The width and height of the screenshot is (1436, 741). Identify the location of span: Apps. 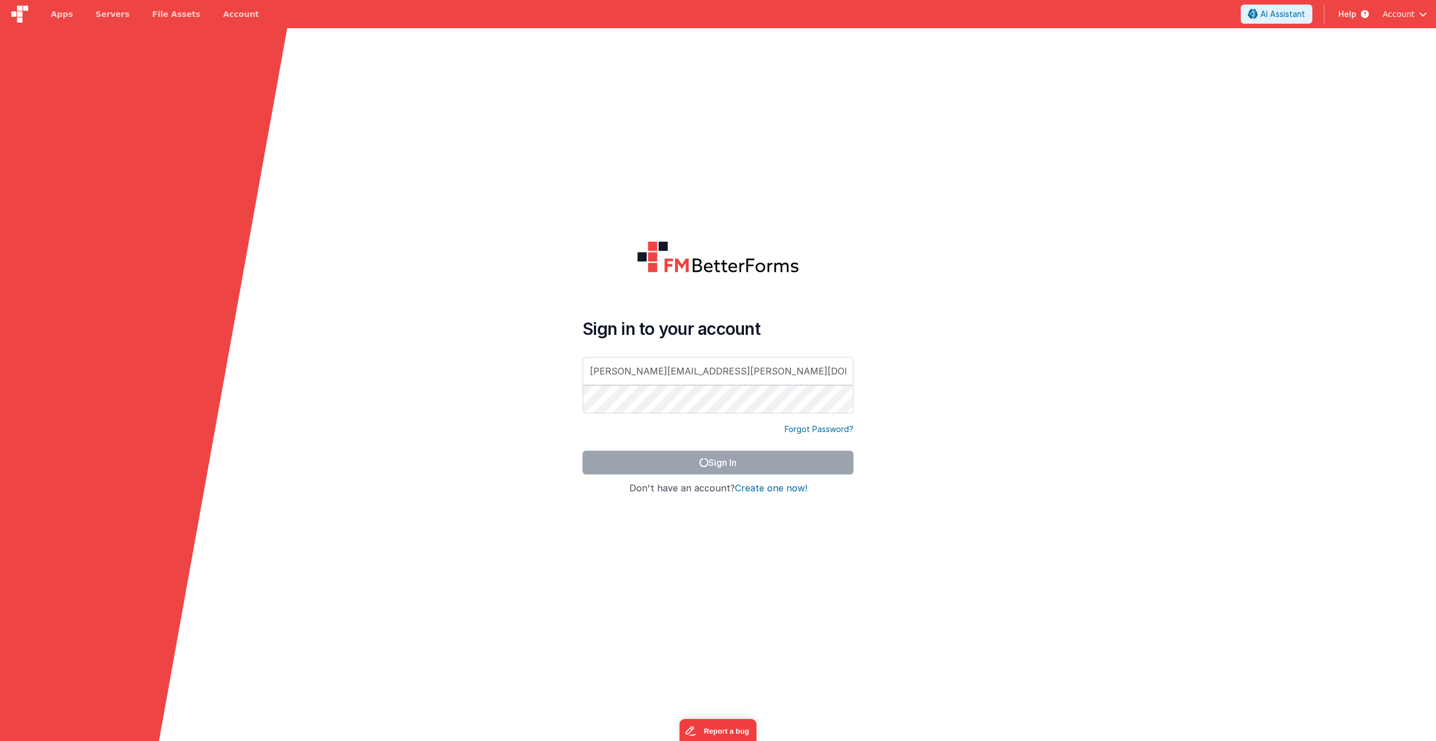
(62, 14).